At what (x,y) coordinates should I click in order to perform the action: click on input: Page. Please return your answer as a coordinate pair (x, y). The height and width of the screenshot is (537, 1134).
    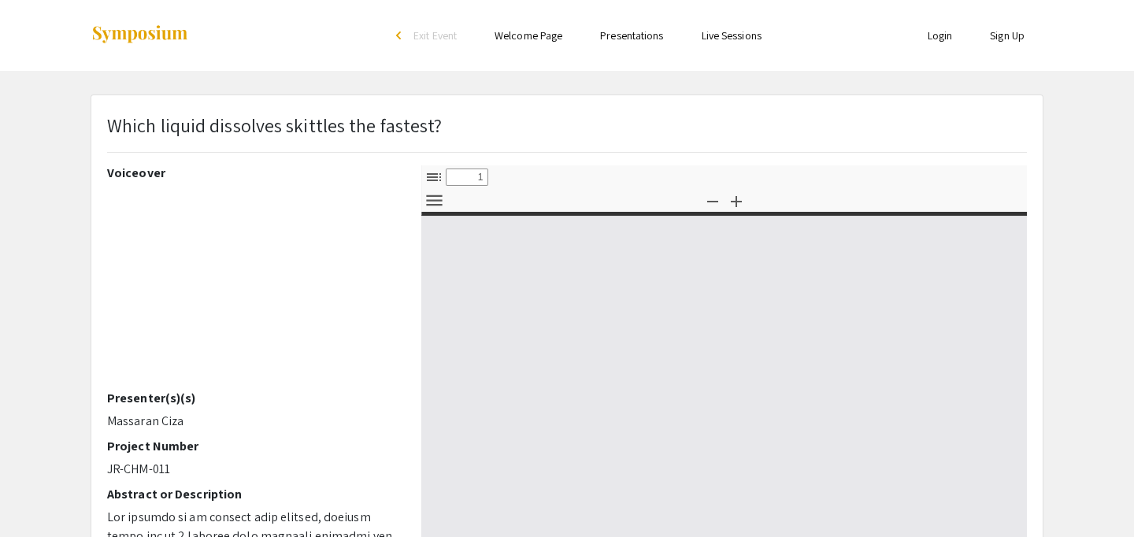
    Looking at the image, I should click on (467, 177).